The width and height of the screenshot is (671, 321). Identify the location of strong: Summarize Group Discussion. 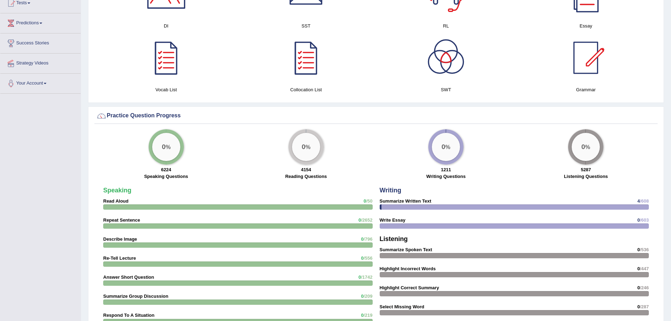
(136, 296).